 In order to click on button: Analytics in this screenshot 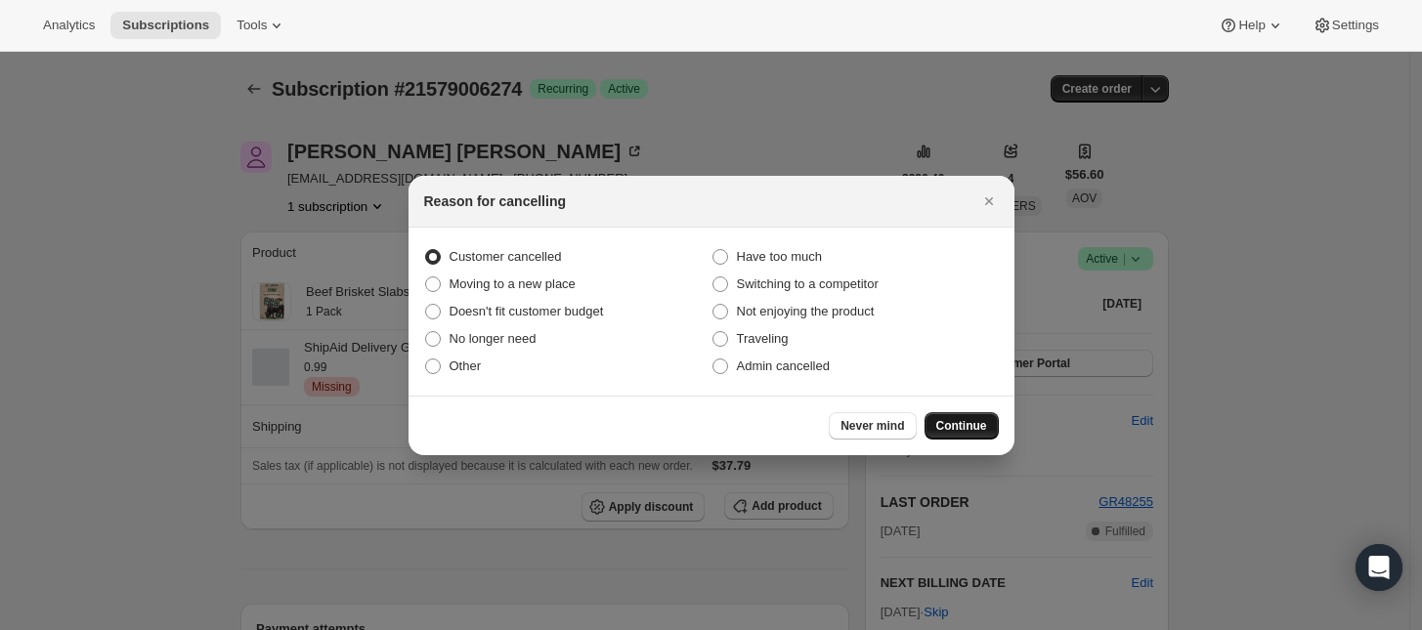, I will do `click(68, 25)`.